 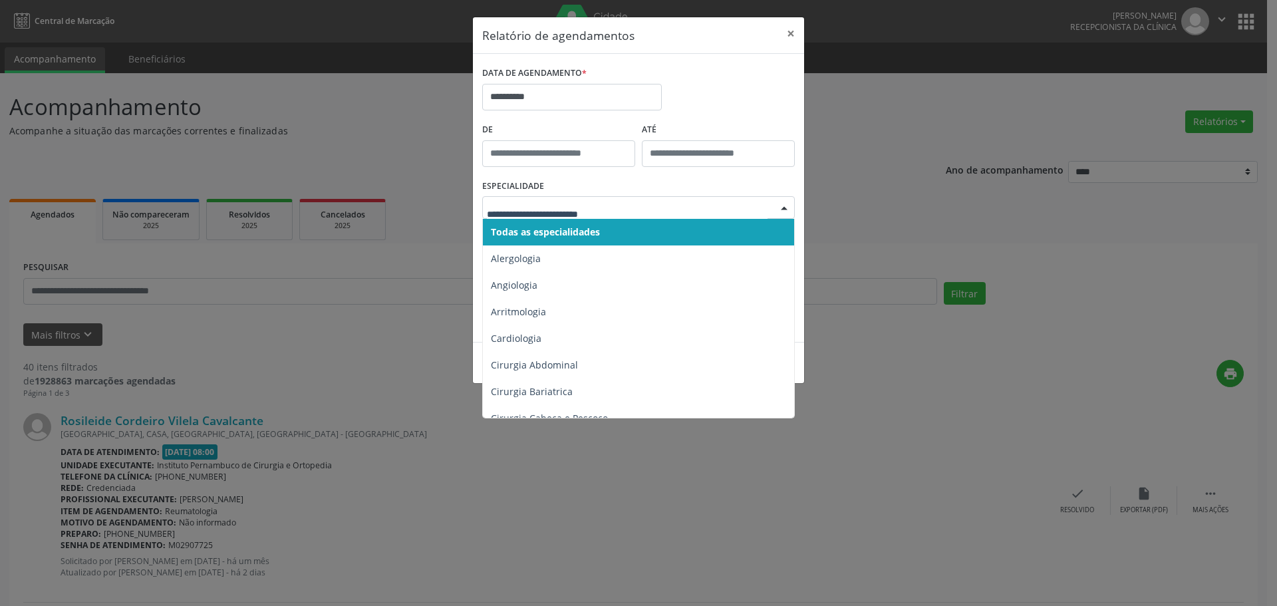 I want to click on label: DATA DE AGENDAMENTO, so click(x=534, y=73).